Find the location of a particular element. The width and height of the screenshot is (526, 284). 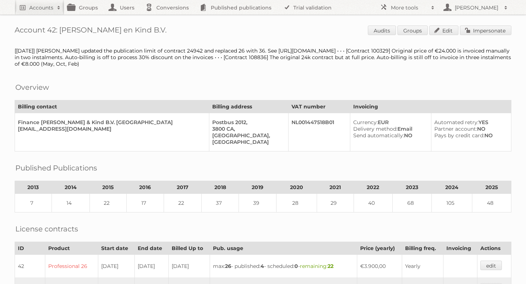

h2: More tools is located at coordinates (409, 8).